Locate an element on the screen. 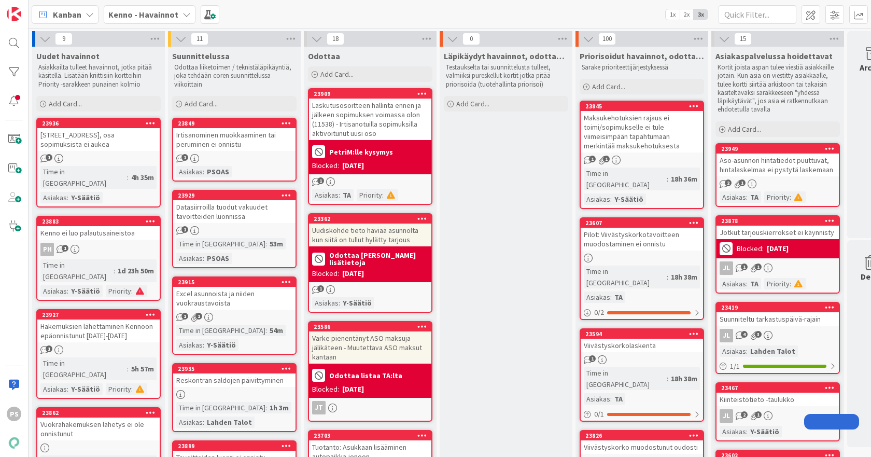  div: 23845 is located at coordinates (644, 106).